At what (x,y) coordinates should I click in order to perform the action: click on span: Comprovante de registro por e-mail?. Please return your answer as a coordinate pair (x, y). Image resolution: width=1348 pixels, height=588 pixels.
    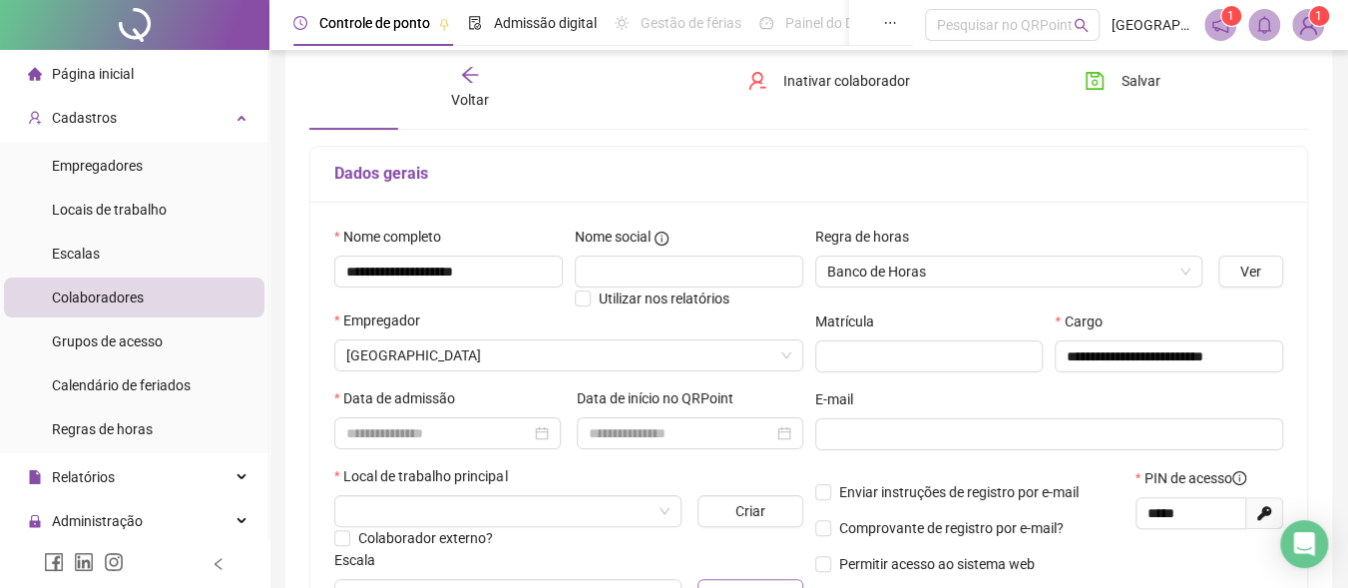
    Looking at the image, I should click on (951, 528).